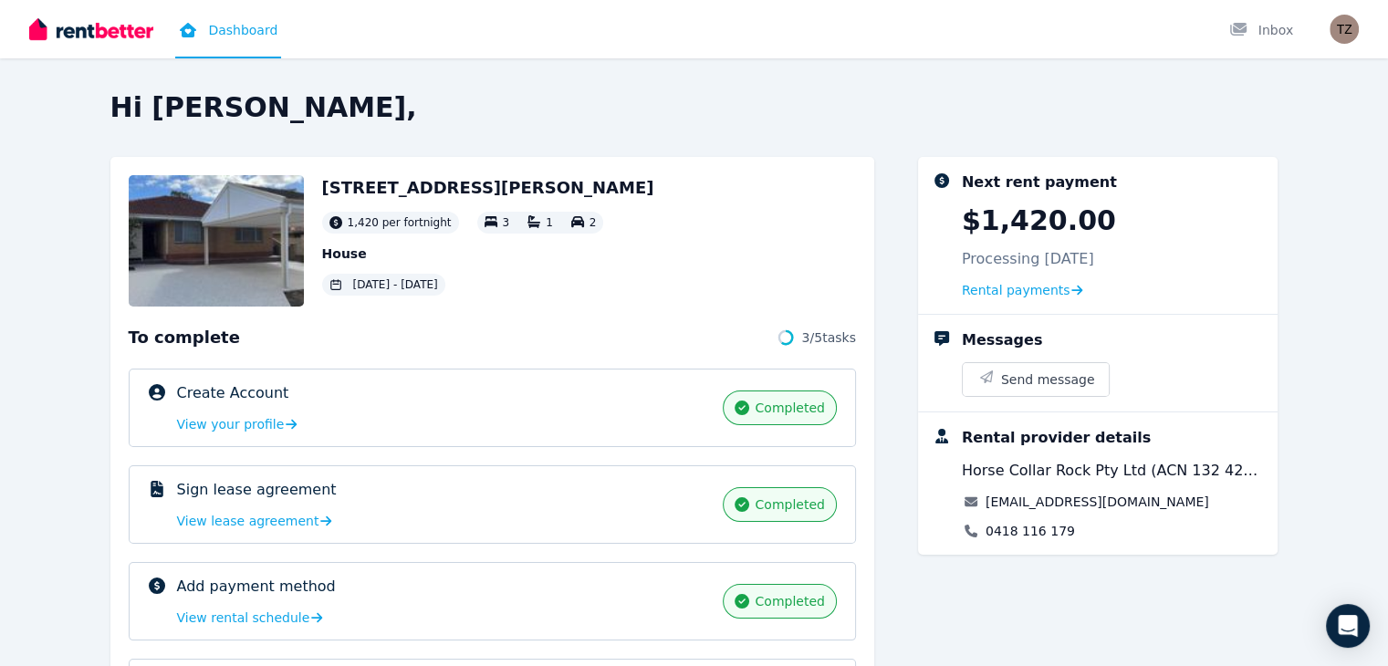  Describe the element at coordinates (256, 587) in the screenshot. I see `p: Add payment method` at that location.